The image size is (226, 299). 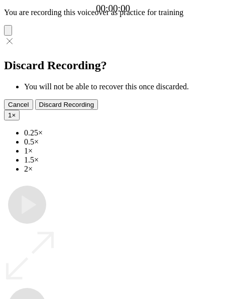 I want to click on button: 1×, so click(x=12, y=115).